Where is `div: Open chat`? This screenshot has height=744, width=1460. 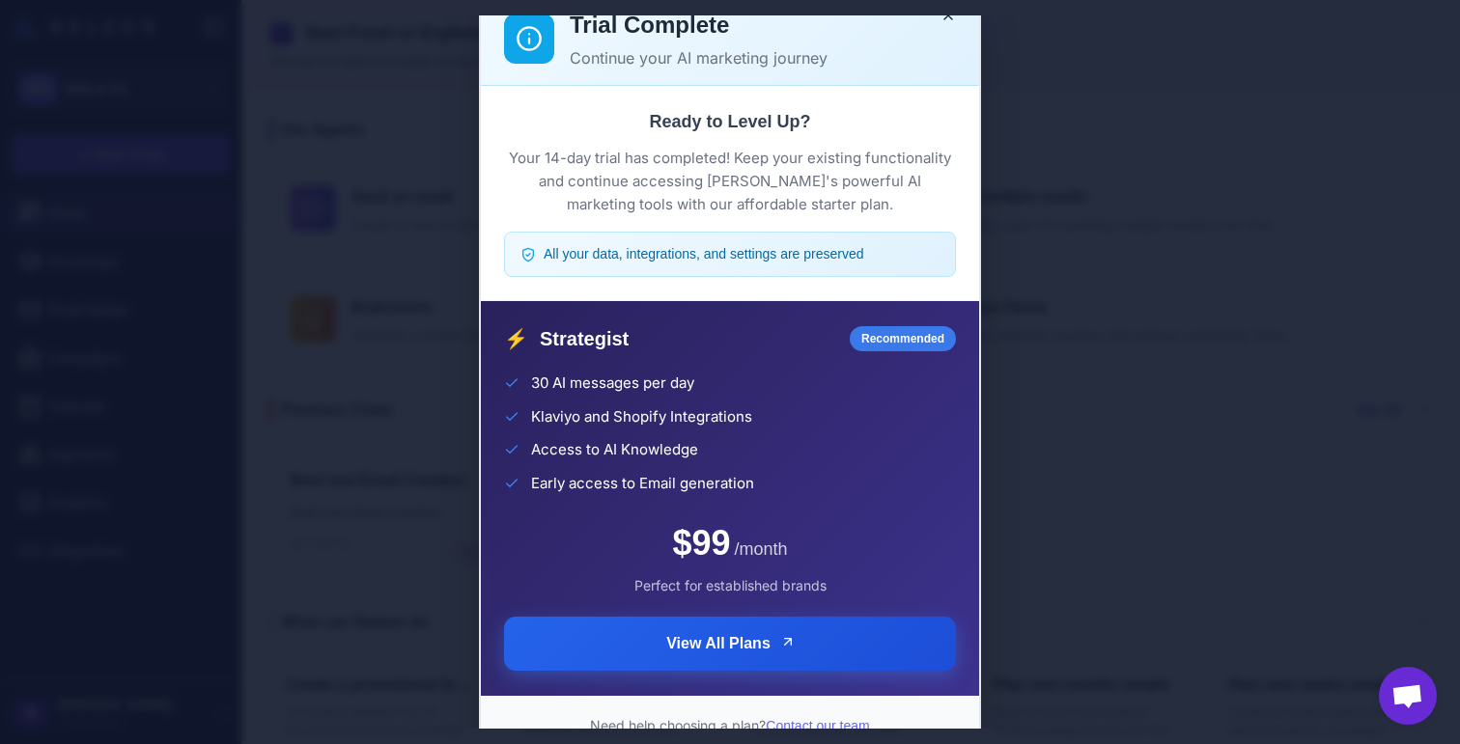 div: Open chat is located at coordinates (1407, 696).